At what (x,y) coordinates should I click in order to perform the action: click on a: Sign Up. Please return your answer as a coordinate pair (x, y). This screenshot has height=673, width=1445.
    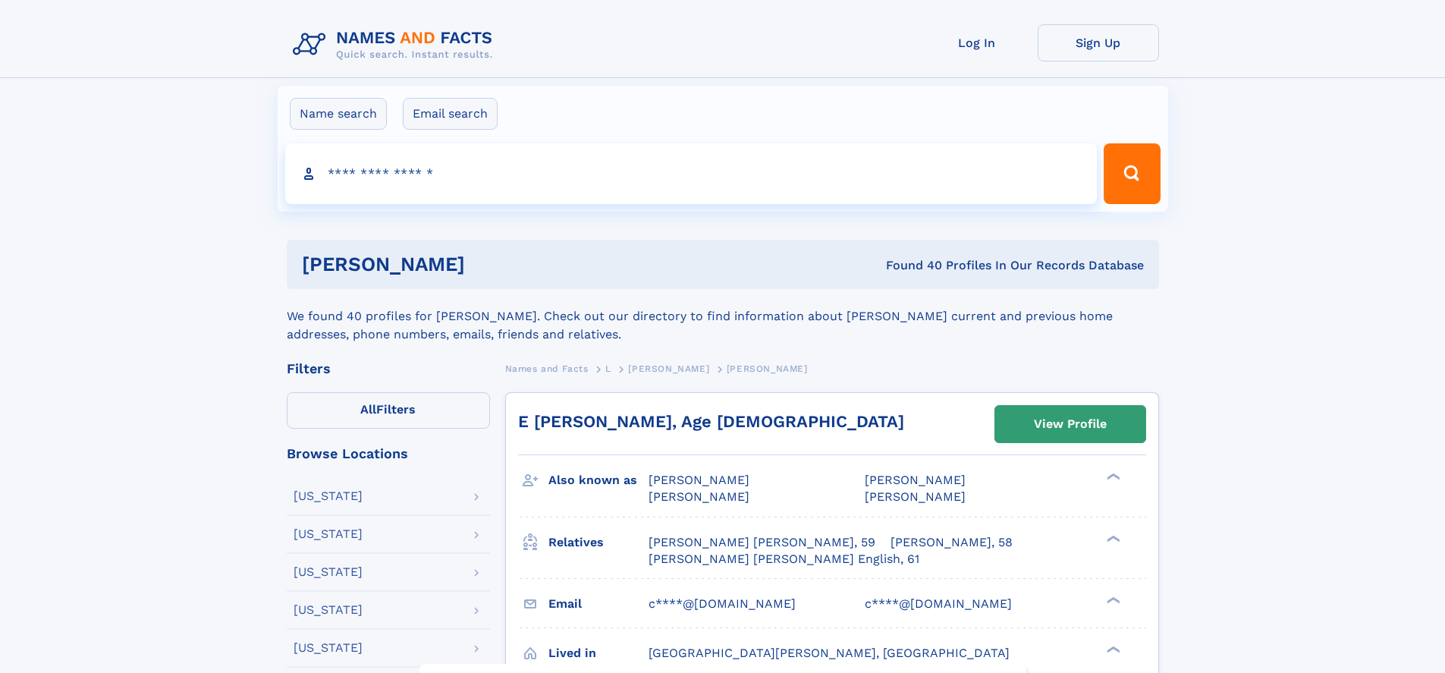
    Looking at the image, I should click on (1098, 42).